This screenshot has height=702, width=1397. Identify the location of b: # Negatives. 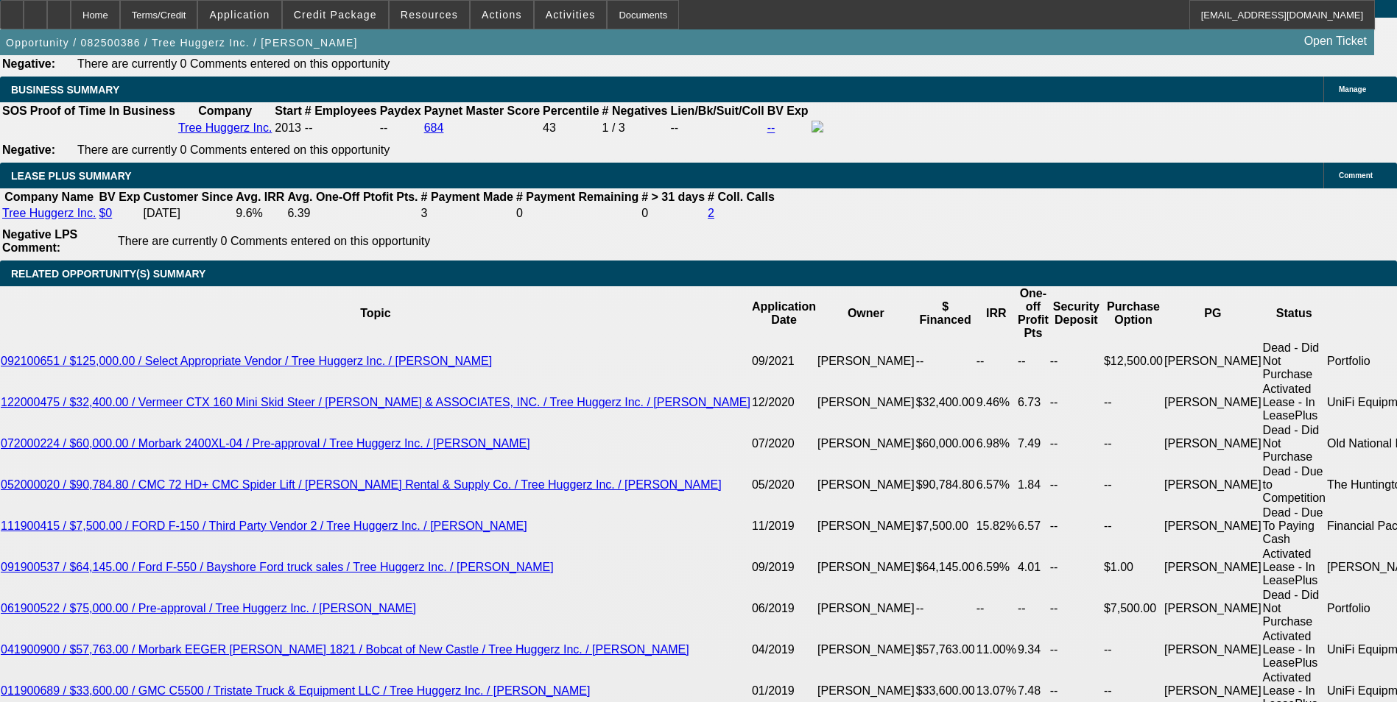
(635, 110).